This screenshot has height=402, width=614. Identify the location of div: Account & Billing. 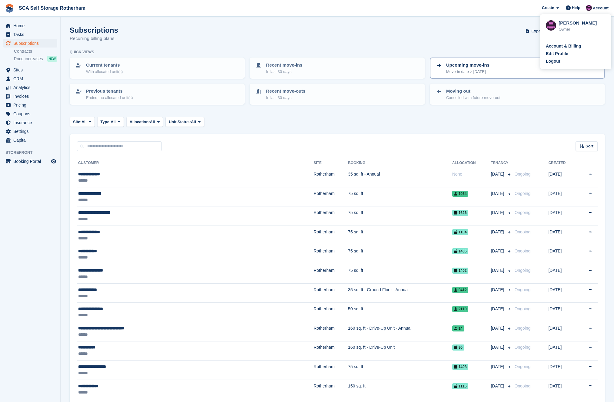
(563, 46).